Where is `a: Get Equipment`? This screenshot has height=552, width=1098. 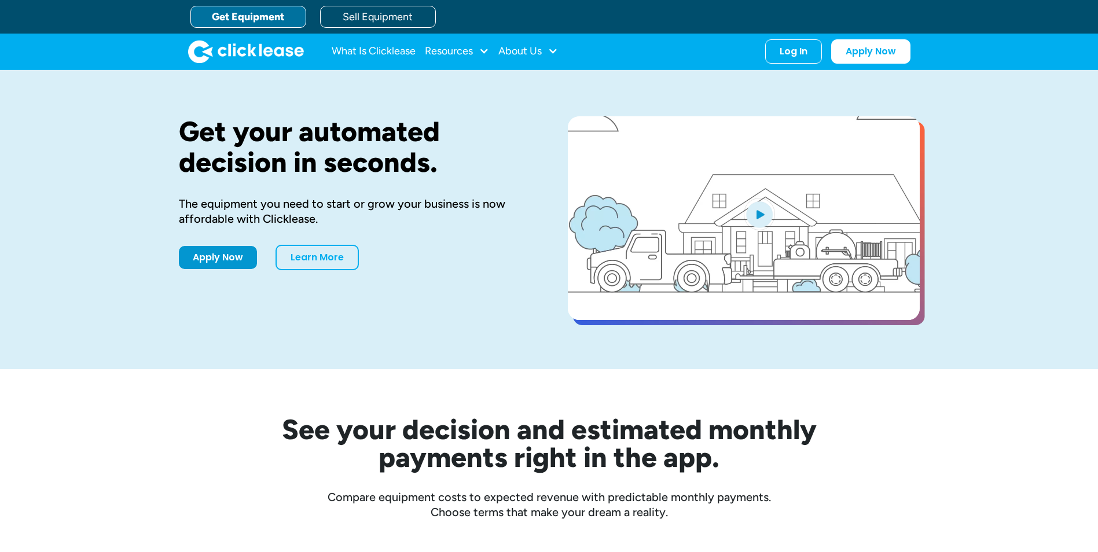
a: Get Equipment is located at coordinates (248, 17).